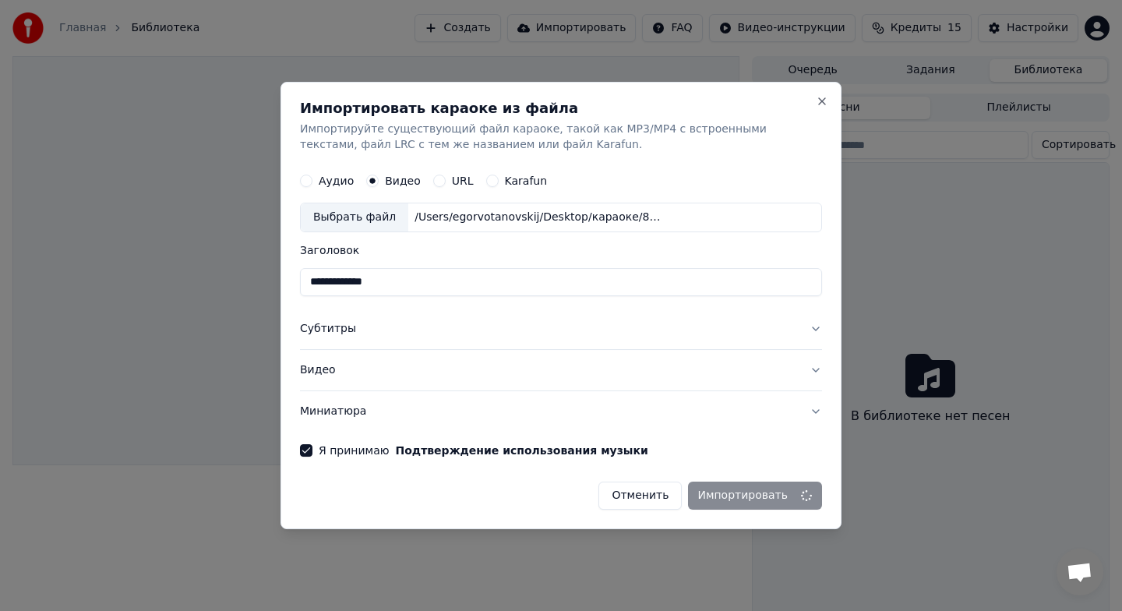  Describe the element at coordinates (336, 181) in the screenshot. I see `label: Аудио` at that location.